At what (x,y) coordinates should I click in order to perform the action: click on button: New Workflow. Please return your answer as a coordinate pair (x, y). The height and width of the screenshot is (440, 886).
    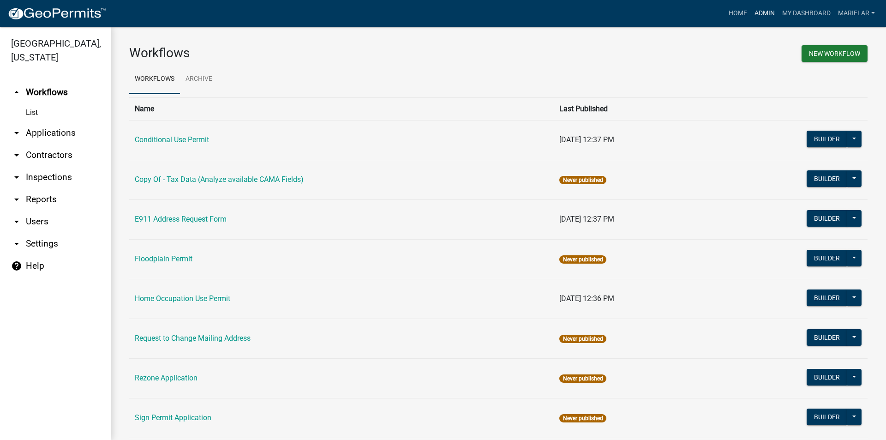
    Looking at the image, I should click on (834, 54).